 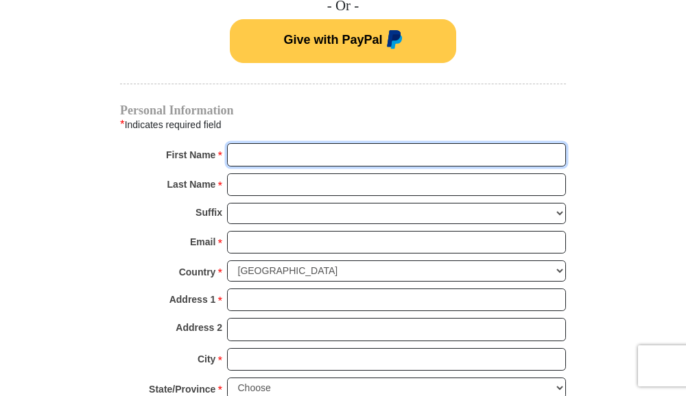 What do you see at coordinates (392, 41) in the screenshot?
I see `img: paypal` at bounding box center [392, 41].